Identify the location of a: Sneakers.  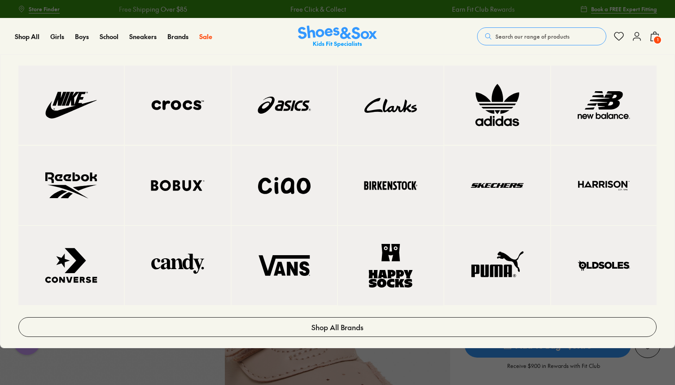
(143, 36).